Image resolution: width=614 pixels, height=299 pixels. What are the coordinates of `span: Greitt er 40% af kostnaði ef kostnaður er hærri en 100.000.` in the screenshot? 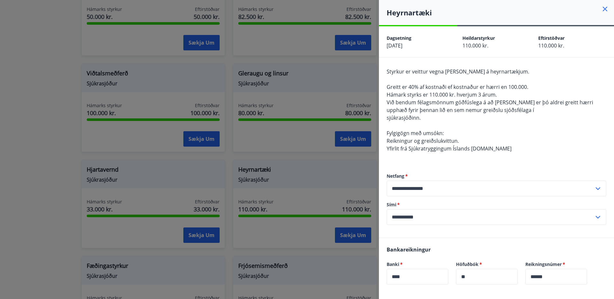 It's located at (457, 87).